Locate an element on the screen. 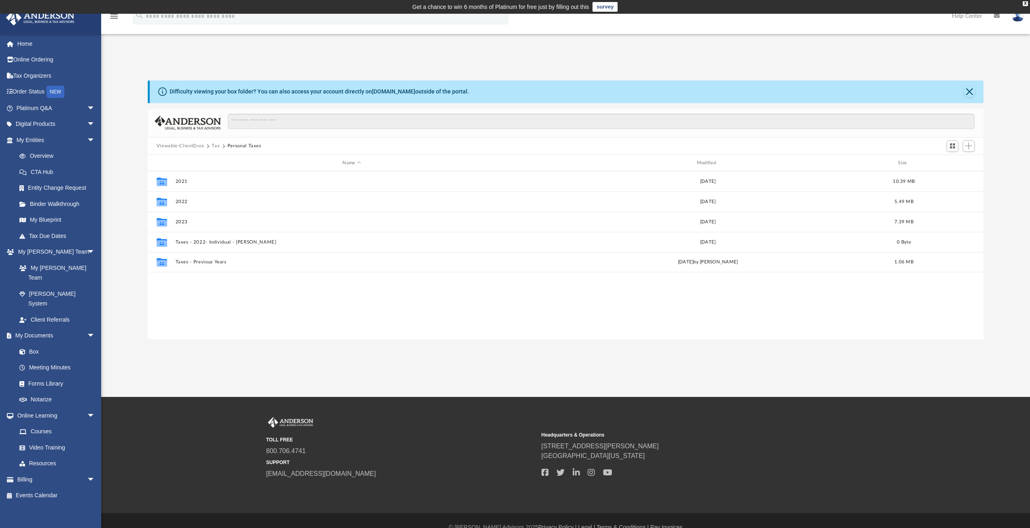  a: Tax Organizers is located at coordinates (56, 76).